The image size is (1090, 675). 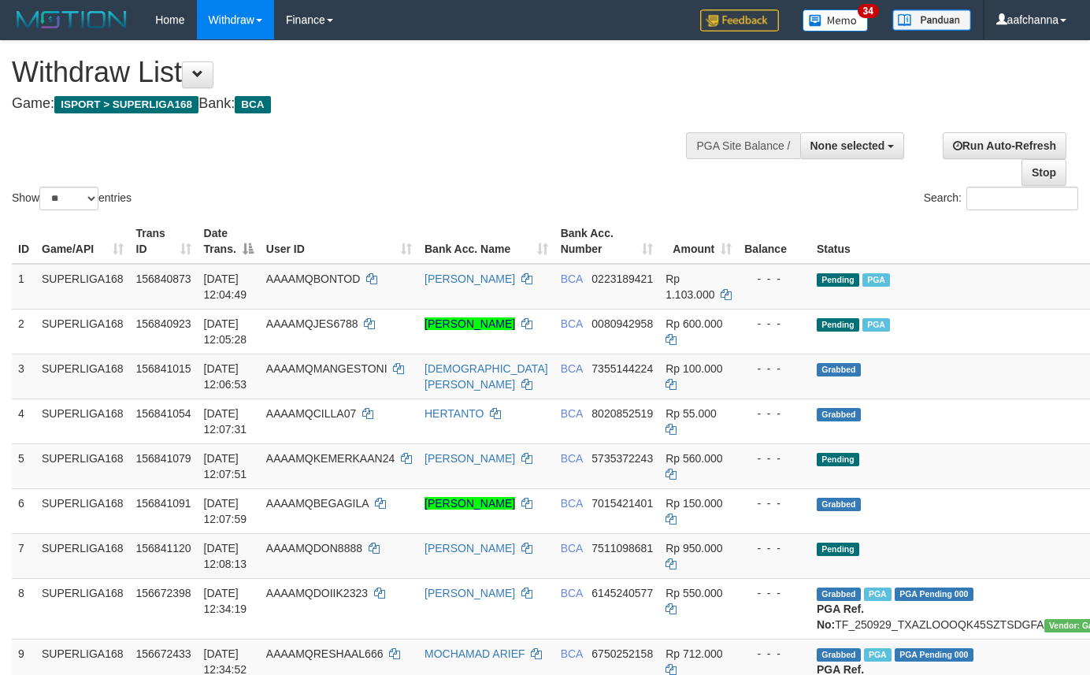 I want to click on span: ISPORT > SUPERLIGA168, so click(x=126, y=105).